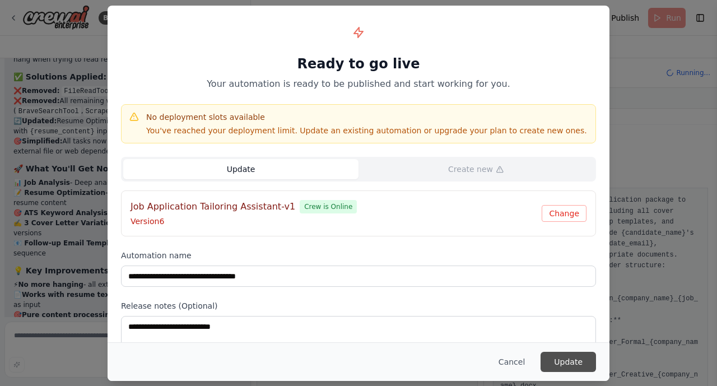 This screenshot has width=717, height=386. I want to click on button: Change, so click(564, 213).